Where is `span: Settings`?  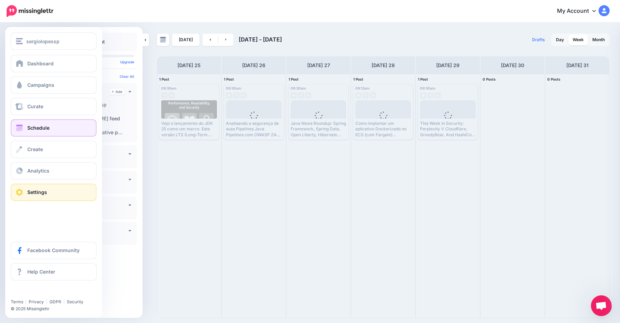 span: Settings is located at coordinates (37, 192).